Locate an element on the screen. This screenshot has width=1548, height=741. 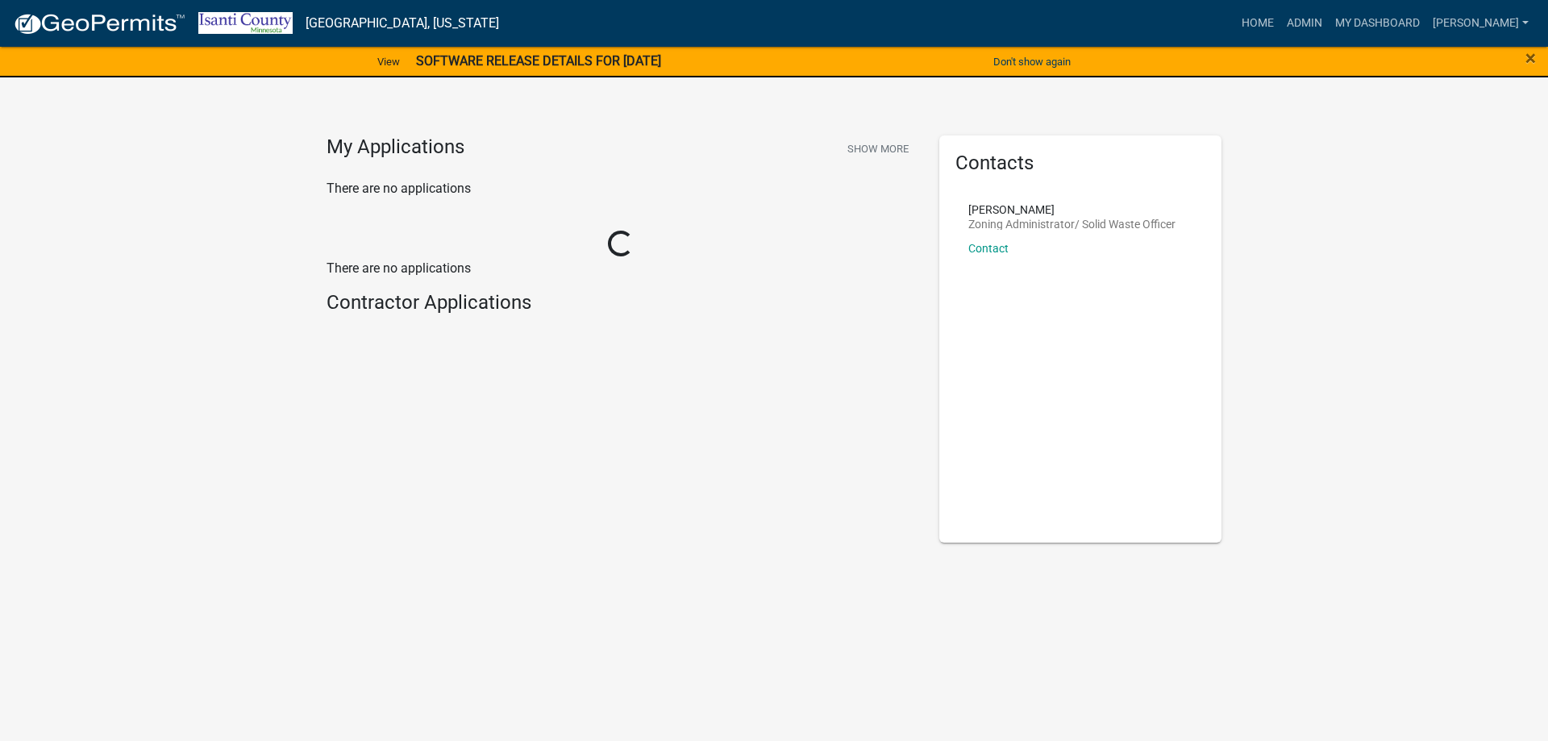
a: View is located at coordinates (389, 61).